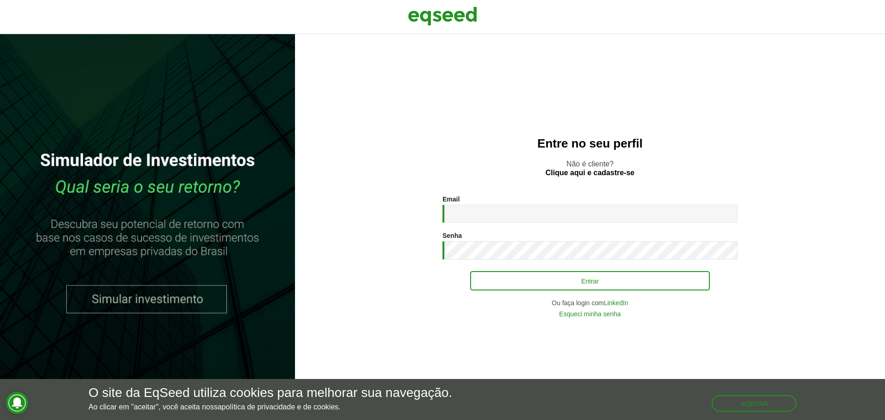 The width and height of the screenshot is (885, 420). What do you see at coordinates (452, 236) in the screenshot?
I see `label: Senha` at bounding box center [452, 236].